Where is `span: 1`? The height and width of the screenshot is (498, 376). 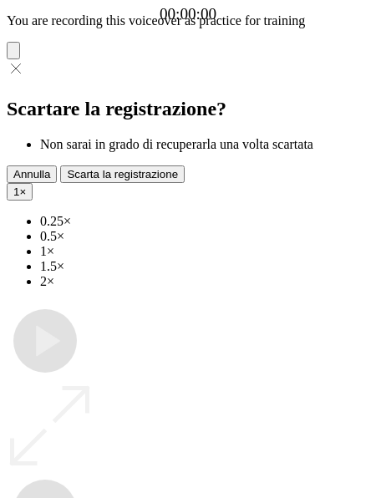 span: 1 is located at coordinates (16, 191).